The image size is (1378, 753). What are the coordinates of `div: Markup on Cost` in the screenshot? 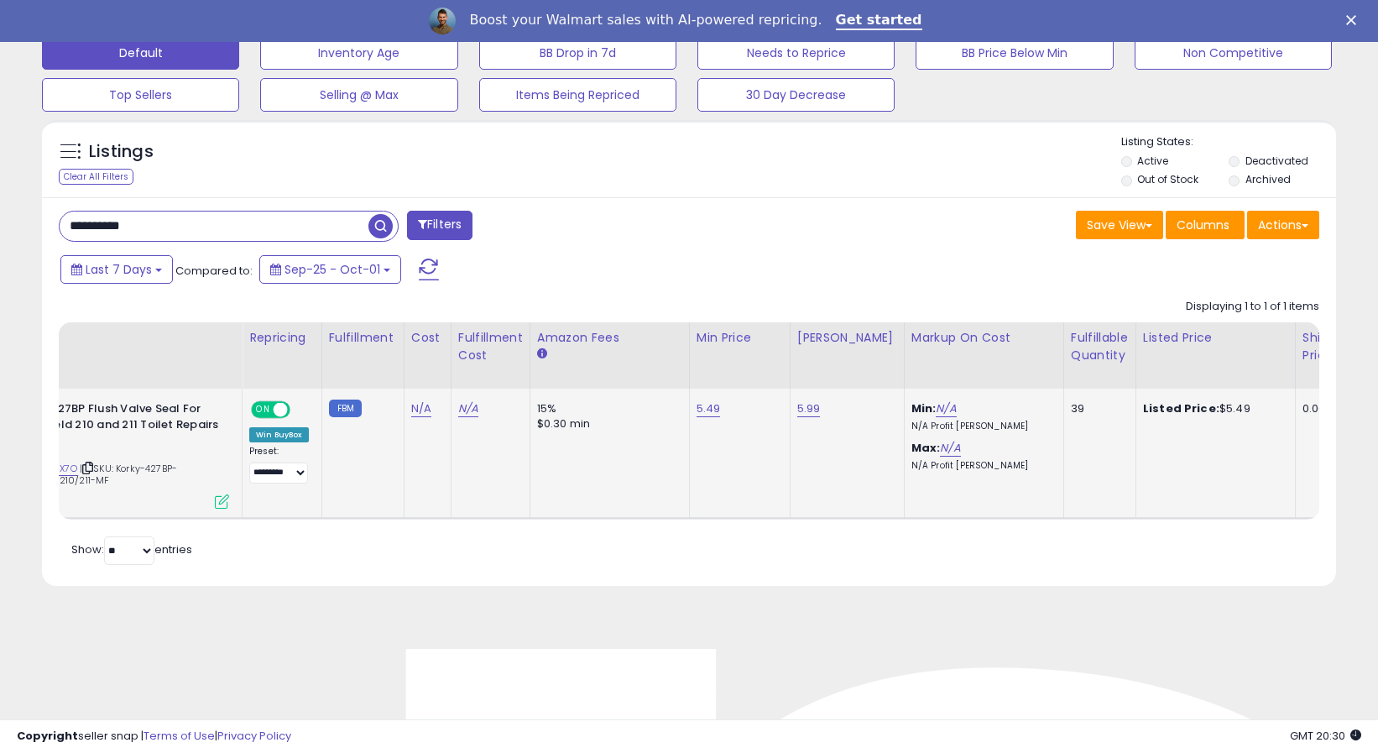 It's located at (983, 337).